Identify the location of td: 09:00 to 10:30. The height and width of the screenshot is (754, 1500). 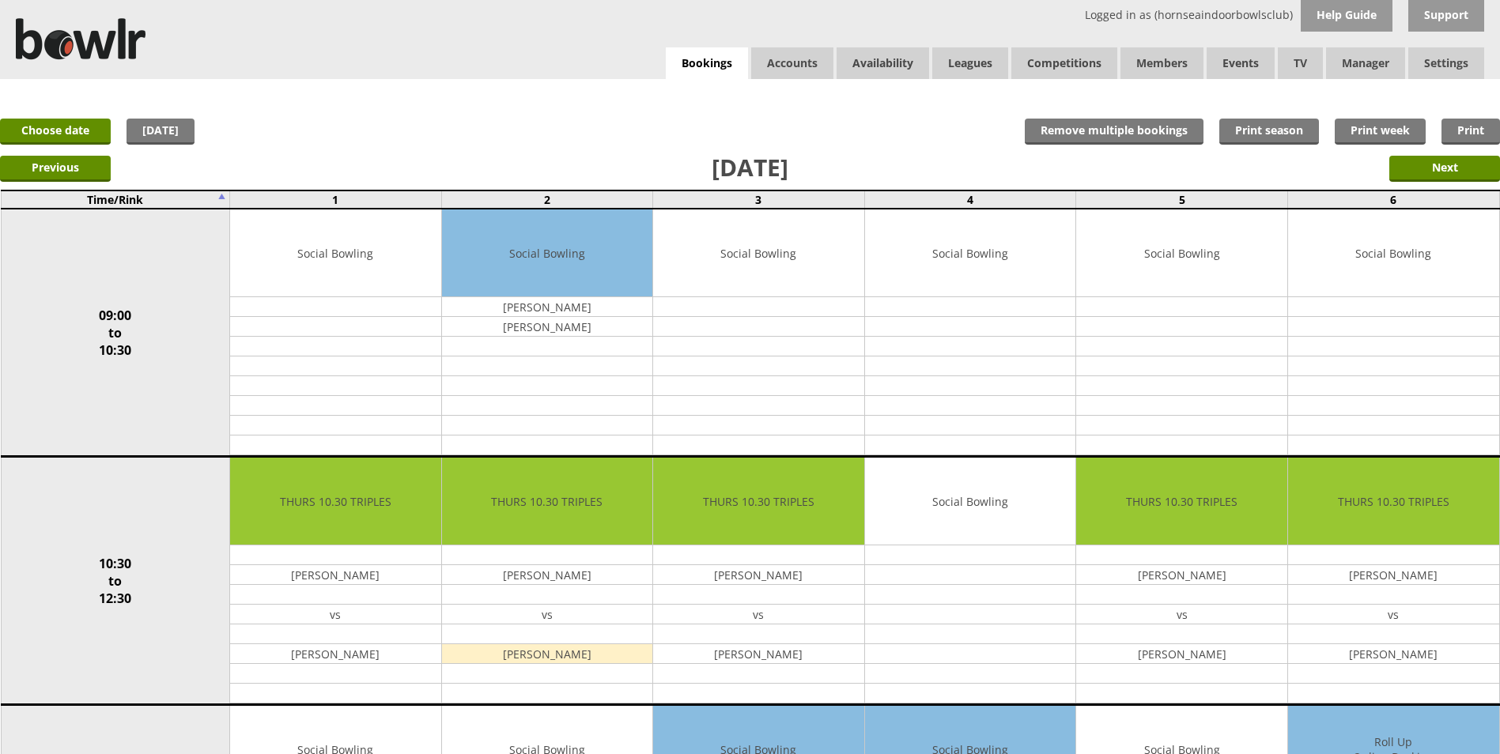
(115, 333).